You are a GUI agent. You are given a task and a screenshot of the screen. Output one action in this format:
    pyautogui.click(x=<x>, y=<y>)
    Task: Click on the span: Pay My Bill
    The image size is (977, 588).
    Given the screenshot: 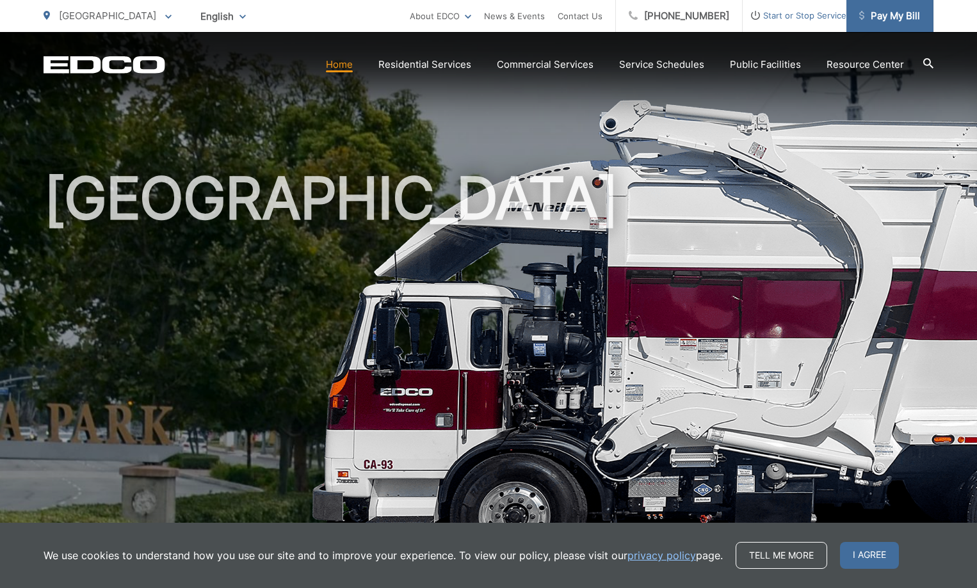 What is the action you would take?
    pyautogui.click(x=889, y=16)
    